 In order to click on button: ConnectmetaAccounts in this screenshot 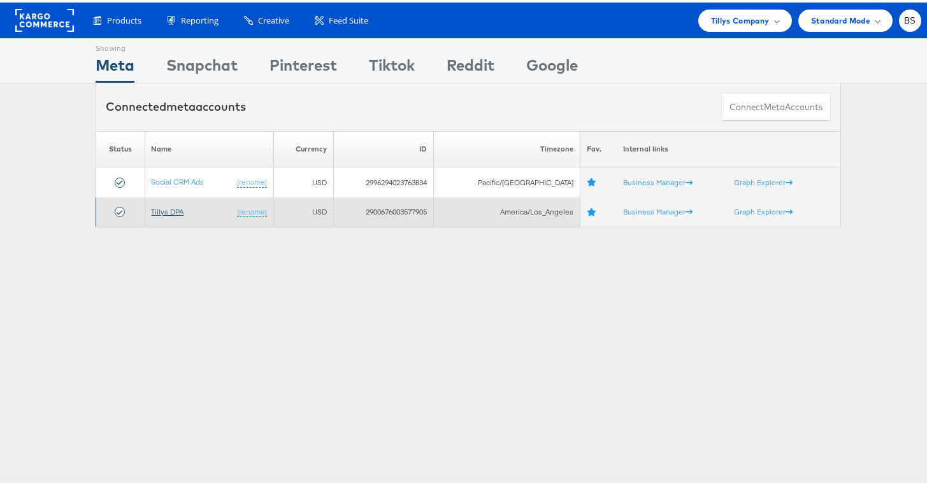, I will do `click(776, 104)`.